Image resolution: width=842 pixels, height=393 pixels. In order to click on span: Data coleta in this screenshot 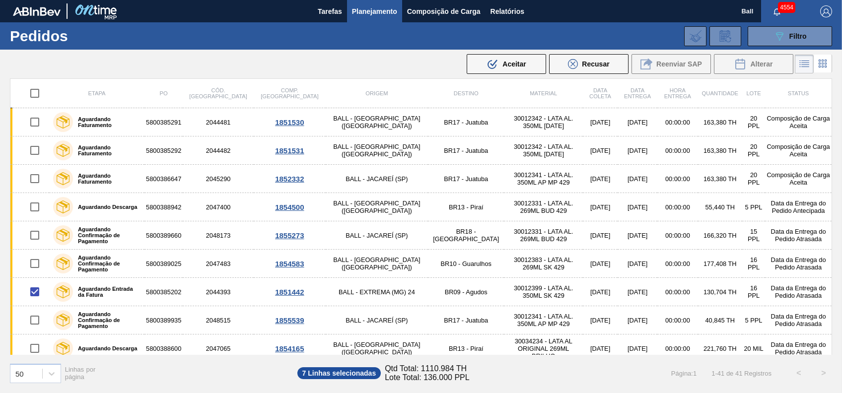, I will do `click(600, 93)`.